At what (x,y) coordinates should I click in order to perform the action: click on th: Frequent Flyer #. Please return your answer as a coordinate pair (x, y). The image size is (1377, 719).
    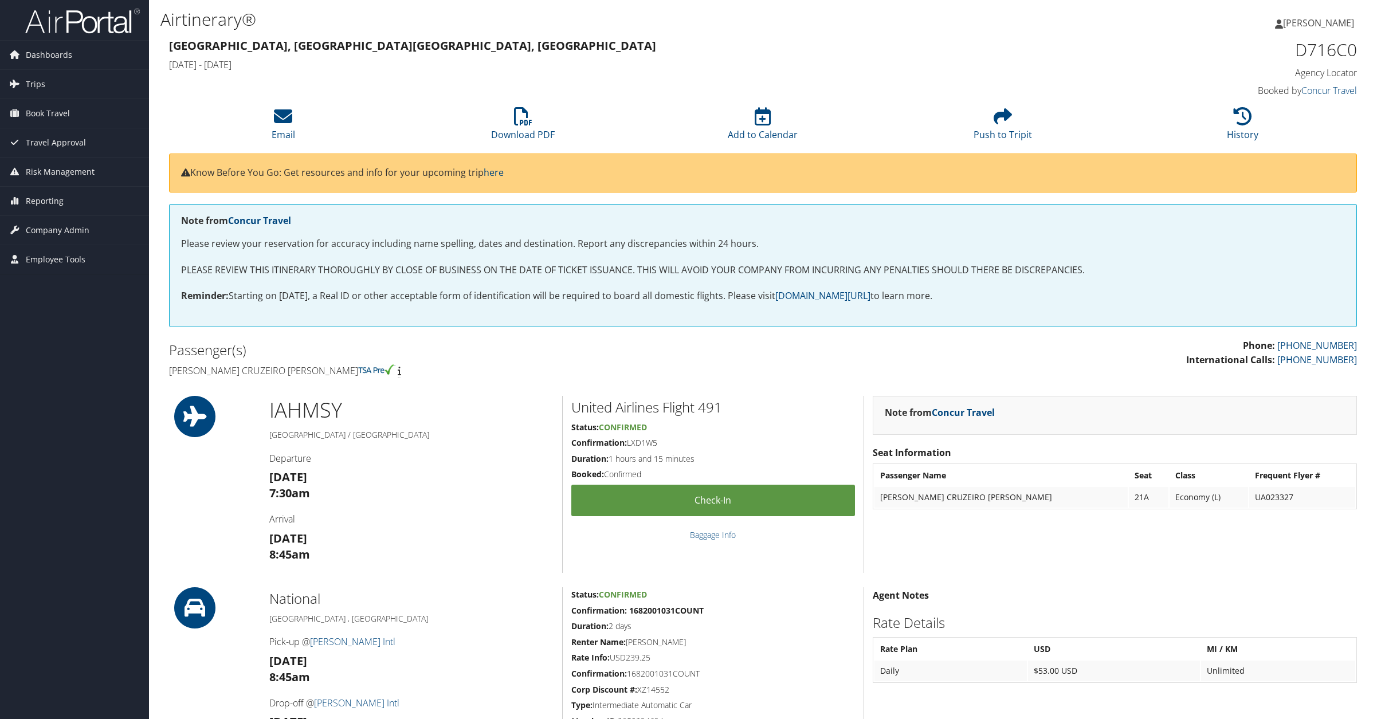
    Looking at the image, I should click on (1302, 476).